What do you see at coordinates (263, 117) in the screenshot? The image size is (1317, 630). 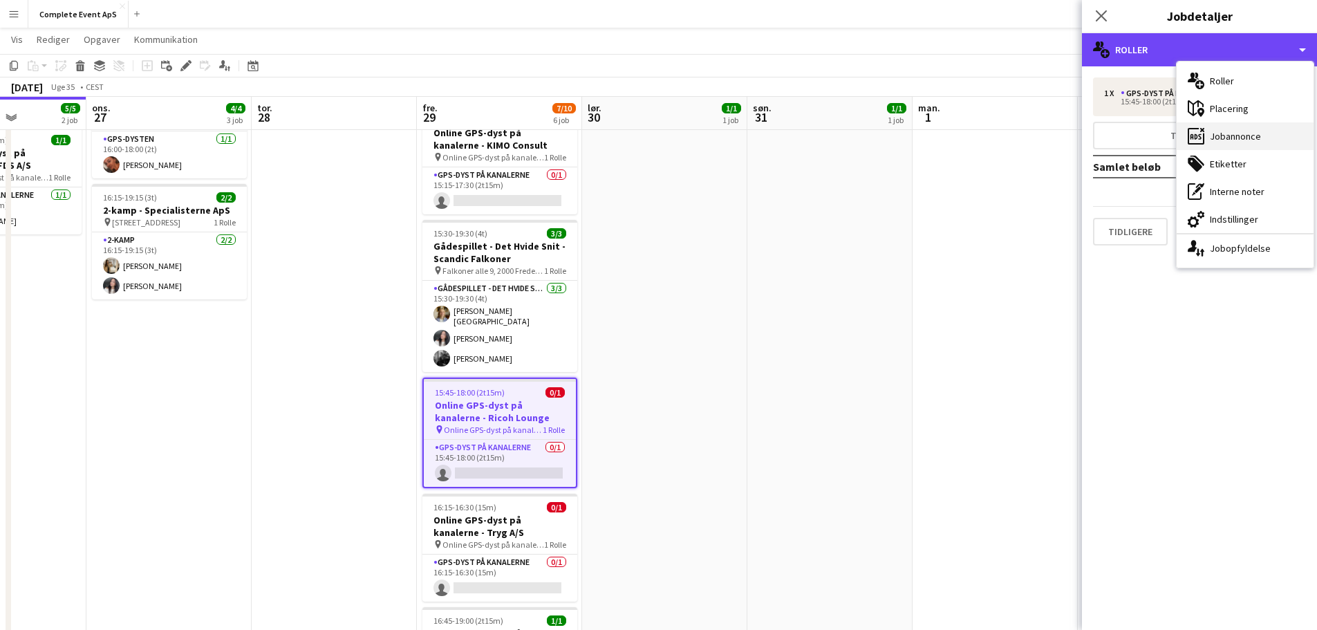 I see `span: 28` at bounding box center [263, 117].